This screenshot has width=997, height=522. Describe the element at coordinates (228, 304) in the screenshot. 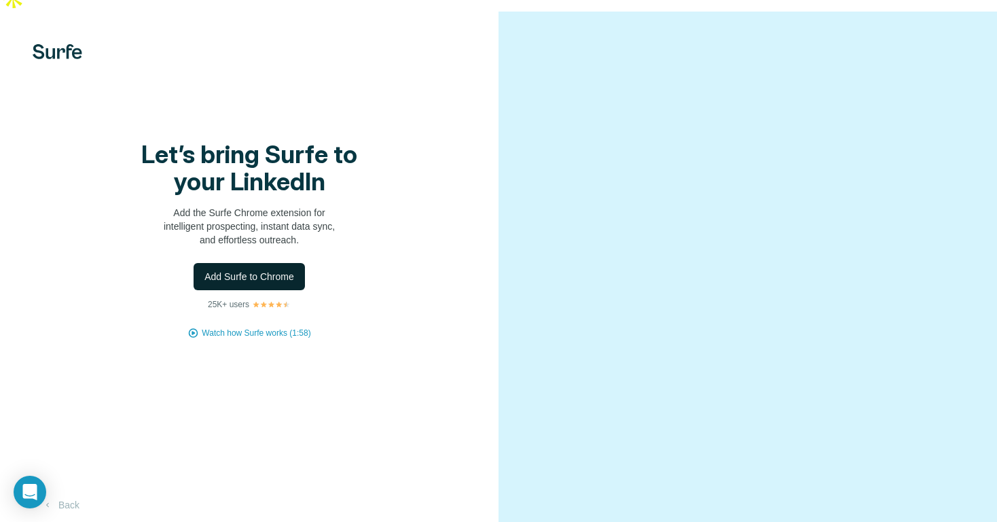

I see `p: 25K+ users` at that location.